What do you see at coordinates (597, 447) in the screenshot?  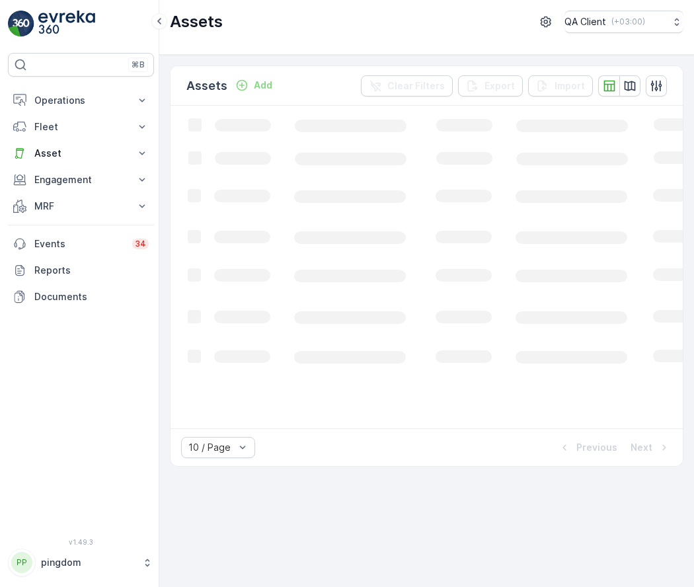 I see `p: Previous` at bounding box center [597, 447].